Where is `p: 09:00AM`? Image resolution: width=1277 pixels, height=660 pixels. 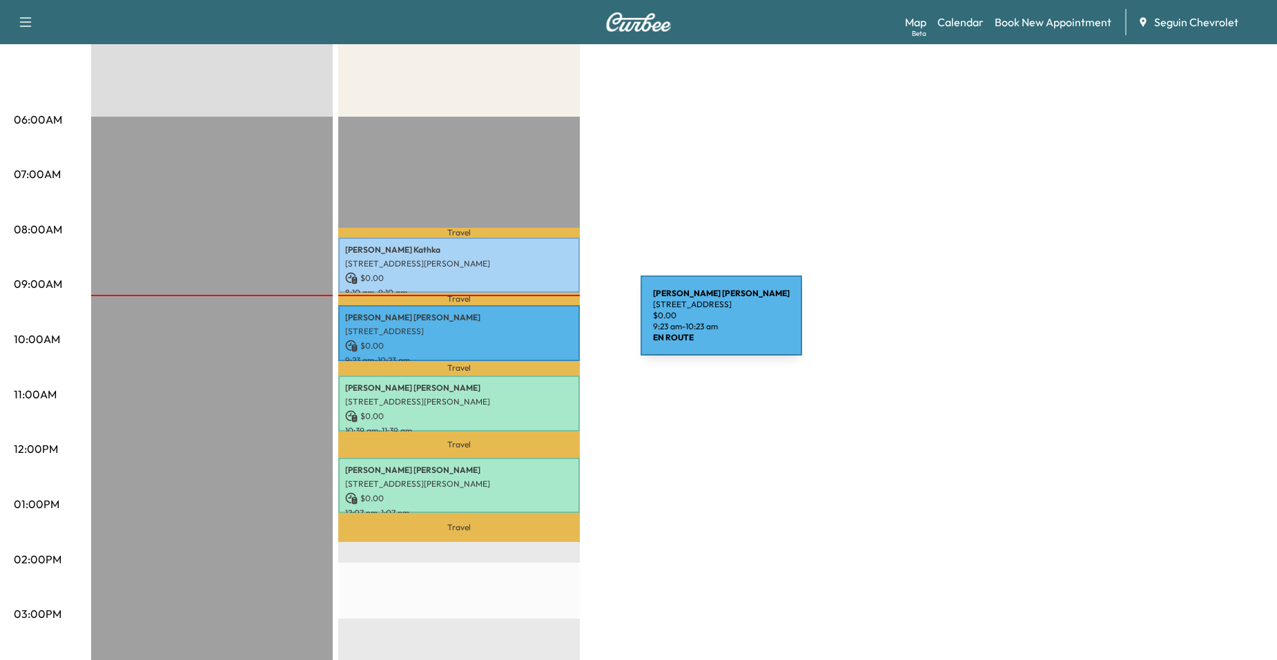
p: 09:00AM is located at coordinates (38, 284).